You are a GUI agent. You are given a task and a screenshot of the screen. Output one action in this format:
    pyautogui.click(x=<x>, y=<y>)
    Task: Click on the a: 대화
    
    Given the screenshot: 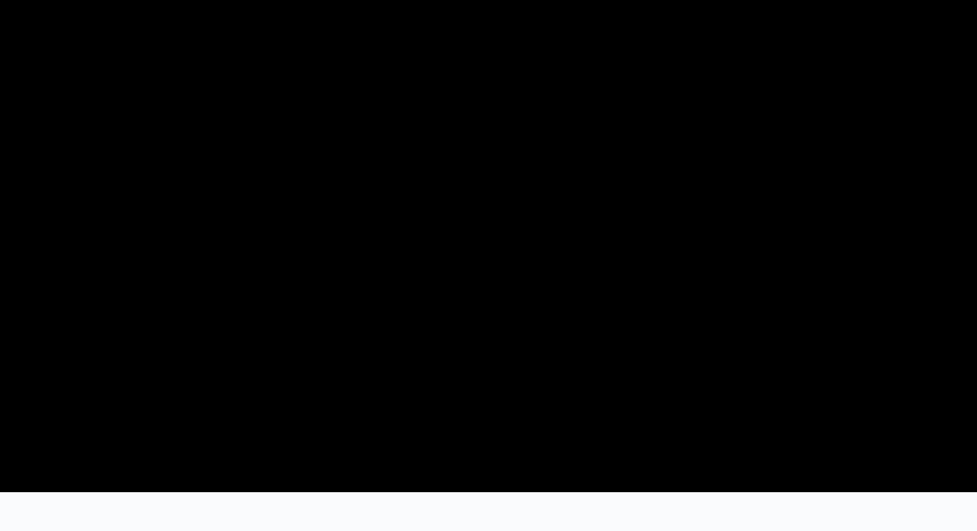 What is the action you would take?
    pyautogui.click(x=168, y=410)
    